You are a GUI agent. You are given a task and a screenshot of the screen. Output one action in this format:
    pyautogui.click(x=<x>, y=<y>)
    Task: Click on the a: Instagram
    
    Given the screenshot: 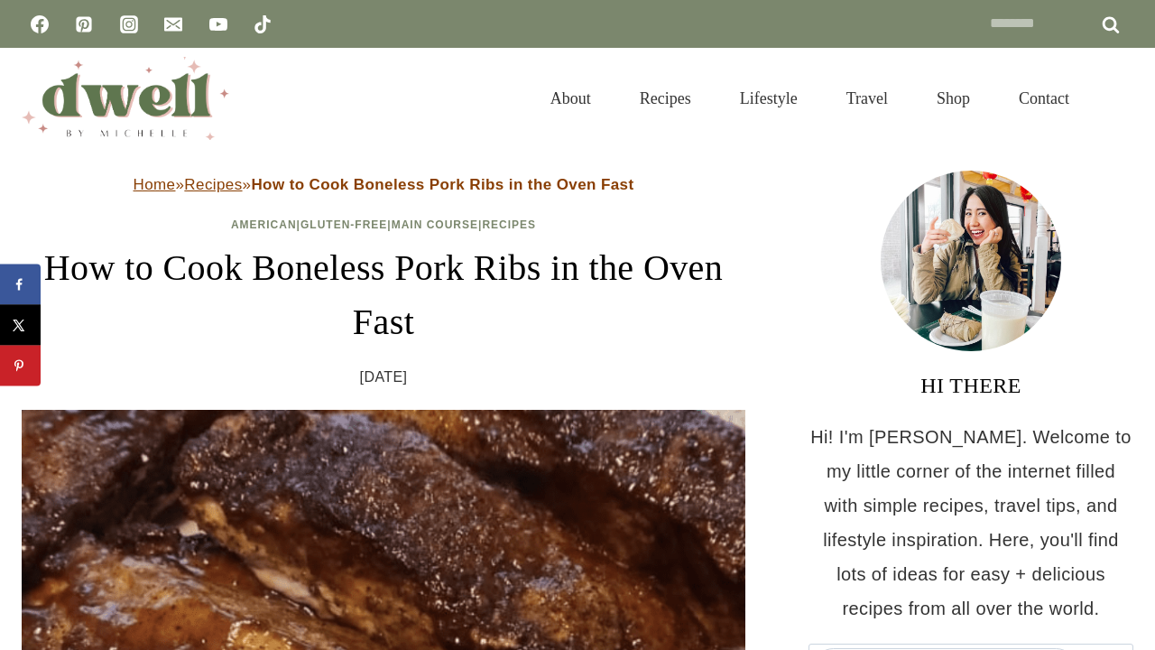 What is the action you would take?
    pyautogui.click(x=129, y=24)
    